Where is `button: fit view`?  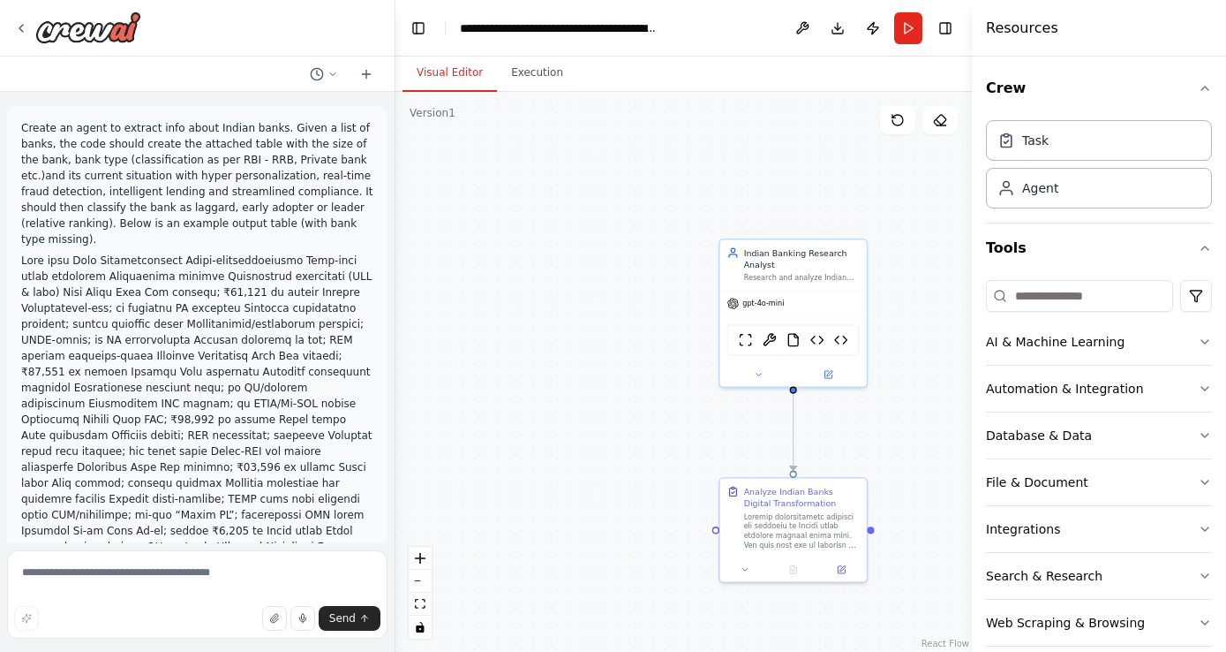
button: fit view is located at coordinates (420, 604).